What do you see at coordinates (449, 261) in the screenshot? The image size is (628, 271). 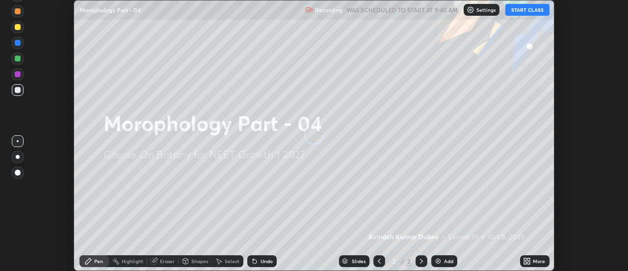 I see `div: Add` at bounding box center [449, 261].